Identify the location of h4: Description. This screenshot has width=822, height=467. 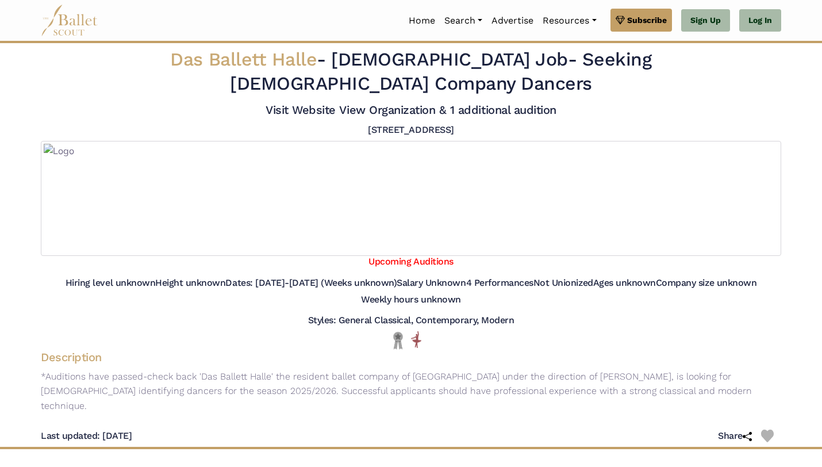
(411, 357).